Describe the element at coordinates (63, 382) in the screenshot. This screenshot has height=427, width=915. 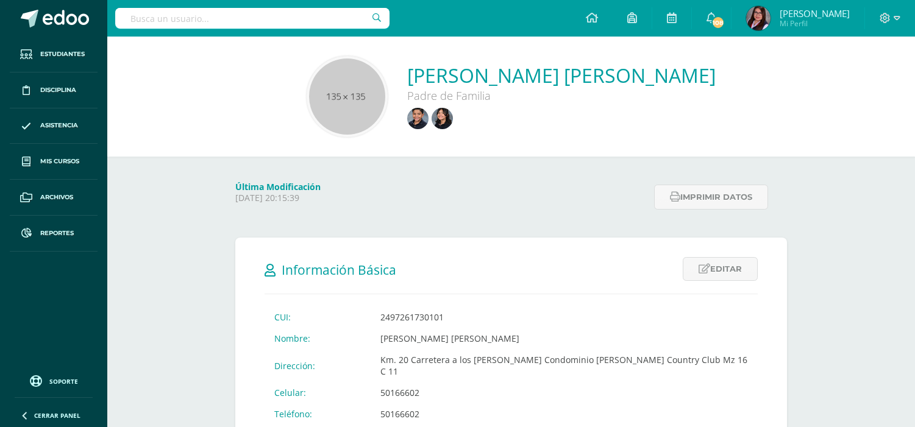
I see `span: Soporte` at that location.